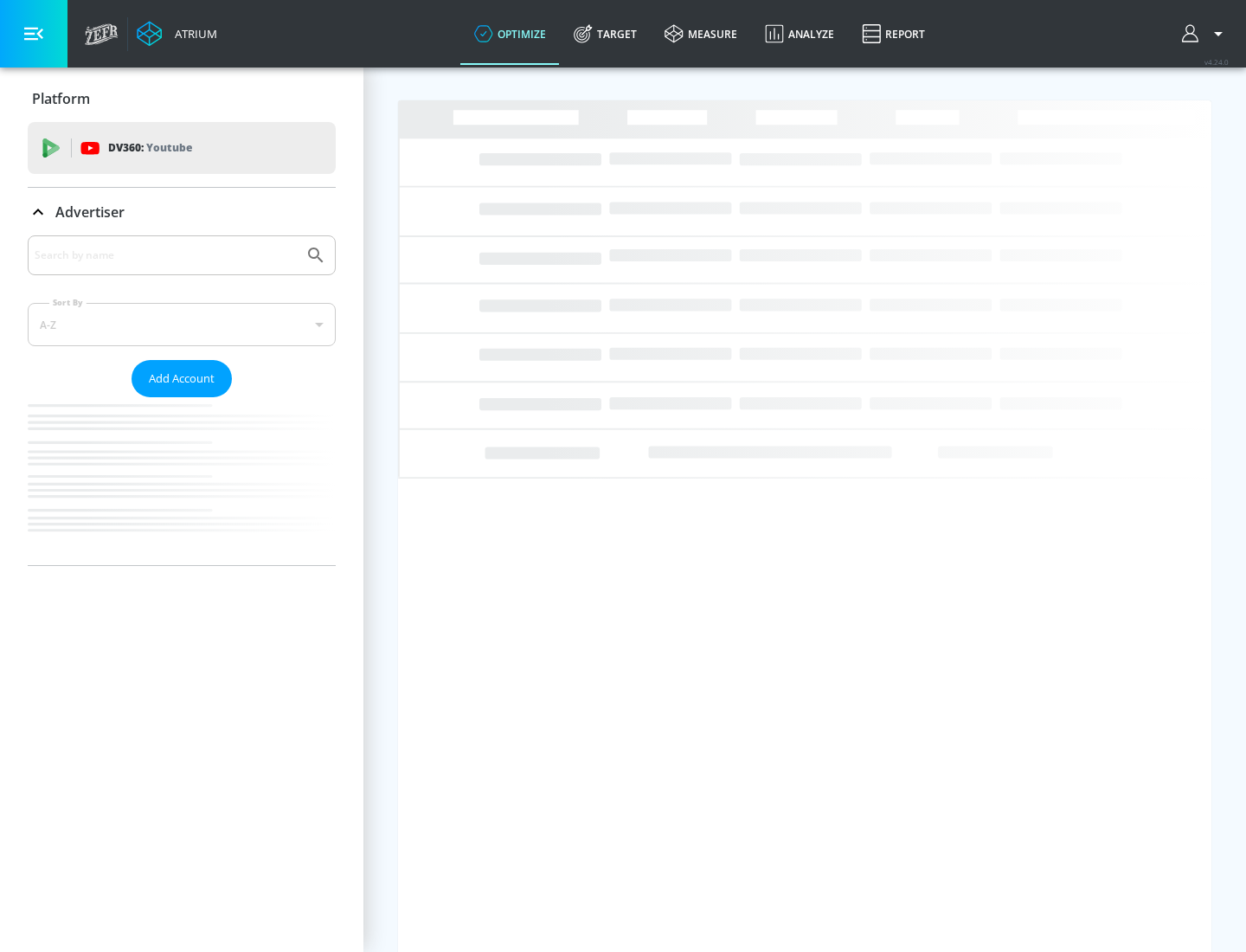 This screenshot has width=1246, height=952. What do you see at coordinates (150, 148) in the screenshot?
I see `p: DV360:` at bounding box center [150, 148].